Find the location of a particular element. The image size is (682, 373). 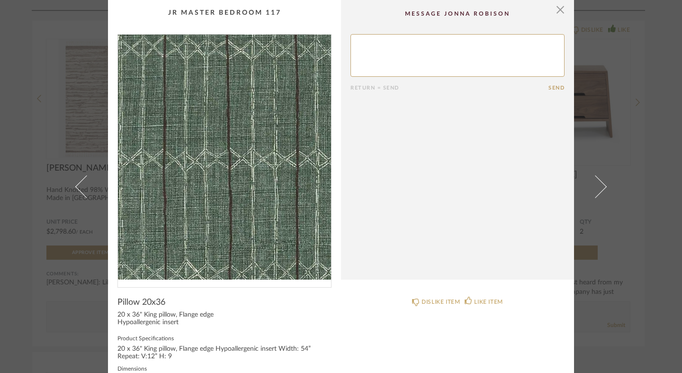

div: Return = Send is located at coordinates (449, 88).